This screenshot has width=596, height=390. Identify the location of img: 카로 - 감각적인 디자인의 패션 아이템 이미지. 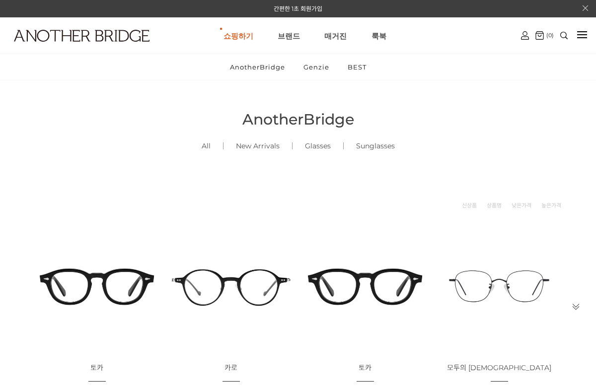
(231, 287).